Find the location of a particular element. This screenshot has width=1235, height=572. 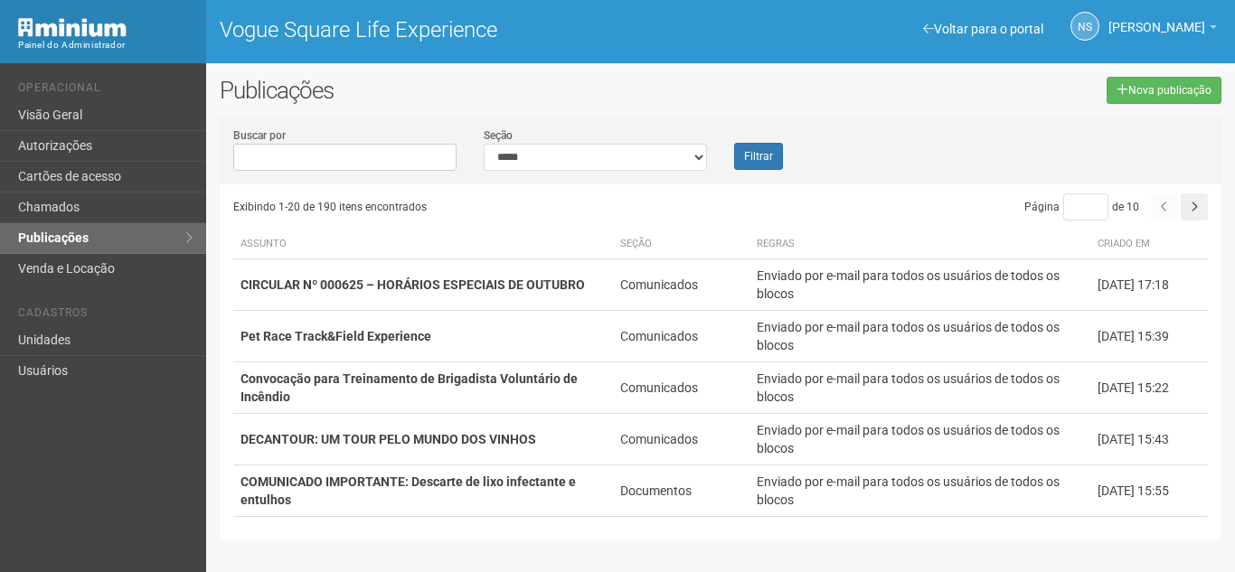

li: Operacional is located at coordinates (105, 90).